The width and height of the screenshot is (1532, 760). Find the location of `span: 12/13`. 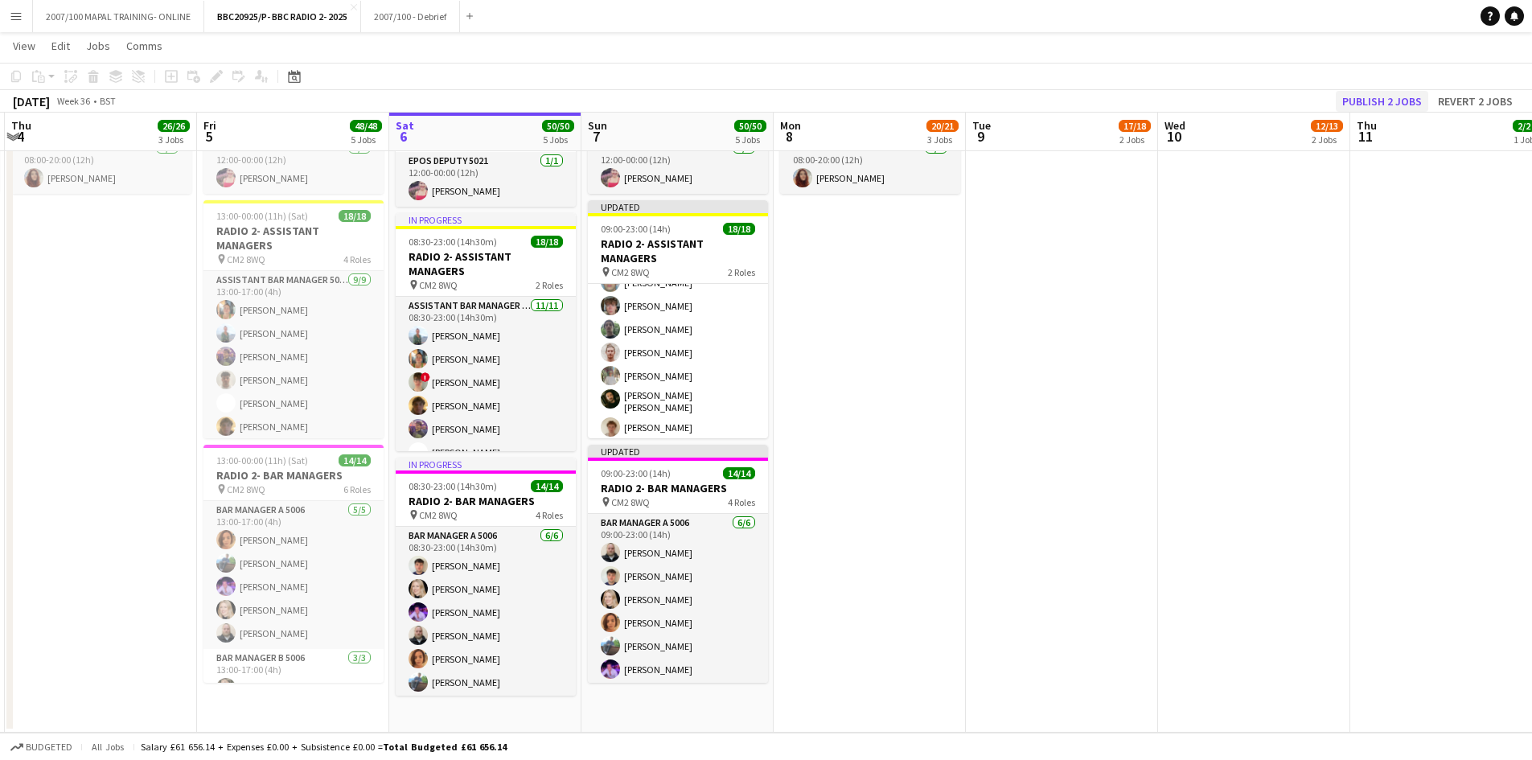

span: 12/13 is located at coordinates (1327, 125).